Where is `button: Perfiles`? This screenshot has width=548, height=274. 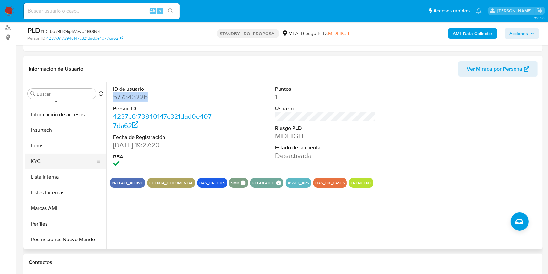 button: Perfiles is located at coordinates (66, 224).